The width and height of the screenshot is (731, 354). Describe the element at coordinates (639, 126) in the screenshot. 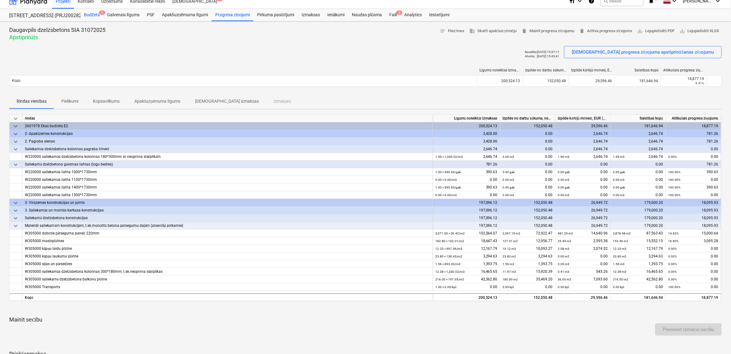

I see `div: 181,646.94` at that location.